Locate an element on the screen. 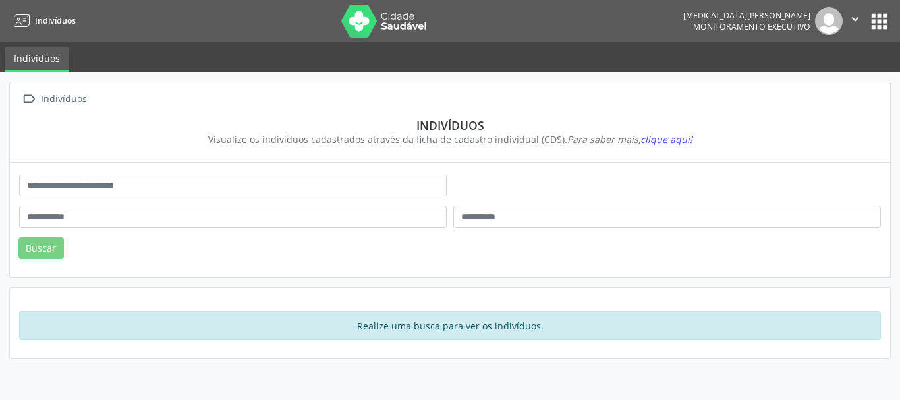 The height and width of the screenshot is (400, 900). i: Para saber mais, is located at coordinates (630, 139).